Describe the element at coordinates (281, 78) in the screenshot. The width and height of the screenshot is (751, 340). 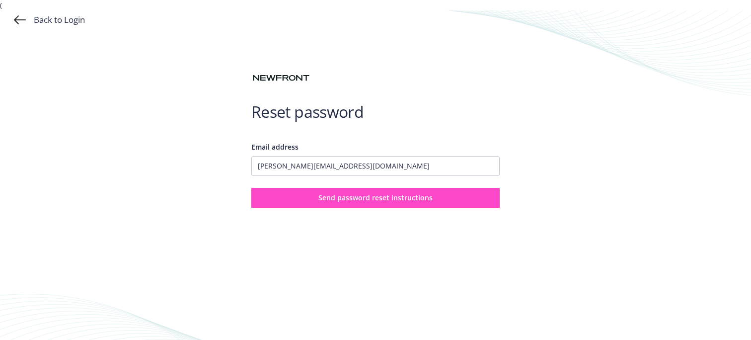
I see `img: Newfront logo` at that location.